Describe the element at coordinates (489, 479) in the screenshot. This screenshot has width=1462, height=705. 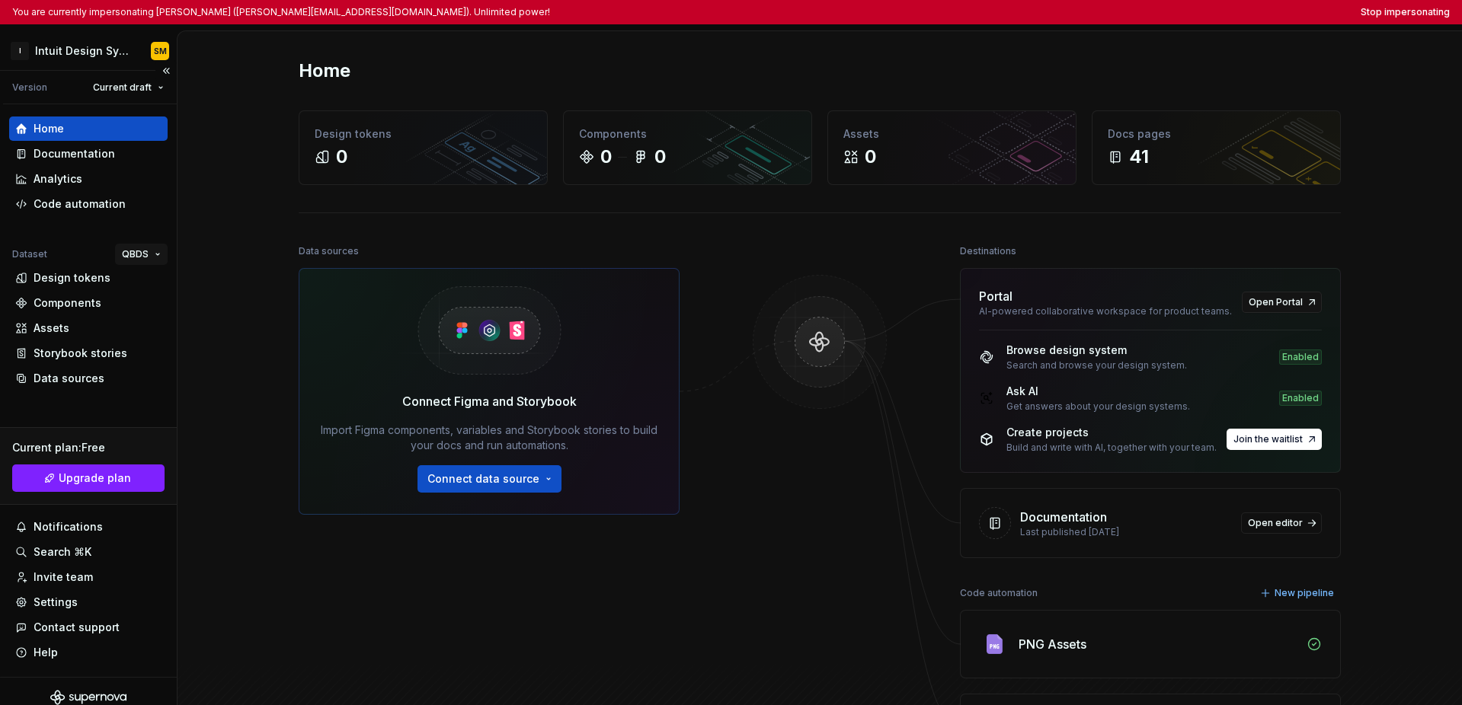
I see `button: Connect data source` at that location.